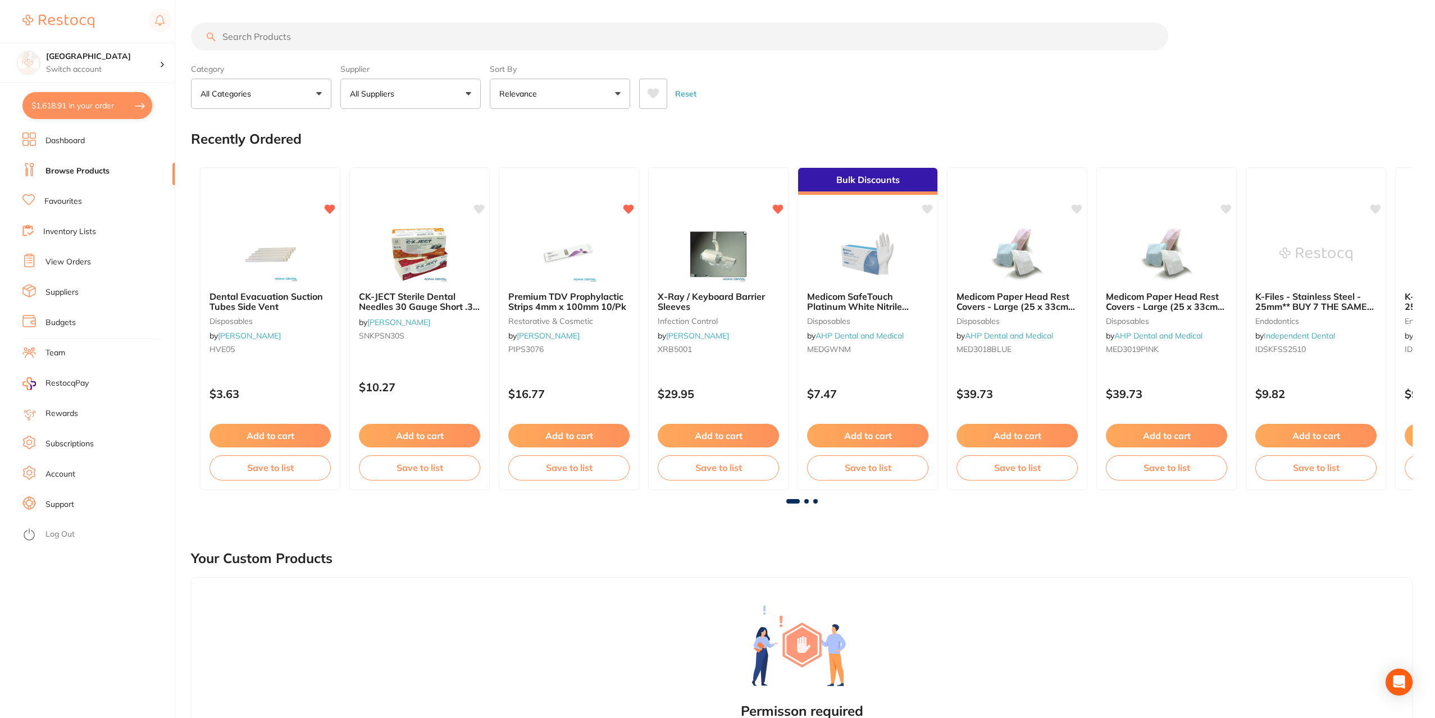 This screenshot has height=718, width=1435. Describe the element at coordinates (718, 394) in the screenshot. I see `p: $29.95` at that location.